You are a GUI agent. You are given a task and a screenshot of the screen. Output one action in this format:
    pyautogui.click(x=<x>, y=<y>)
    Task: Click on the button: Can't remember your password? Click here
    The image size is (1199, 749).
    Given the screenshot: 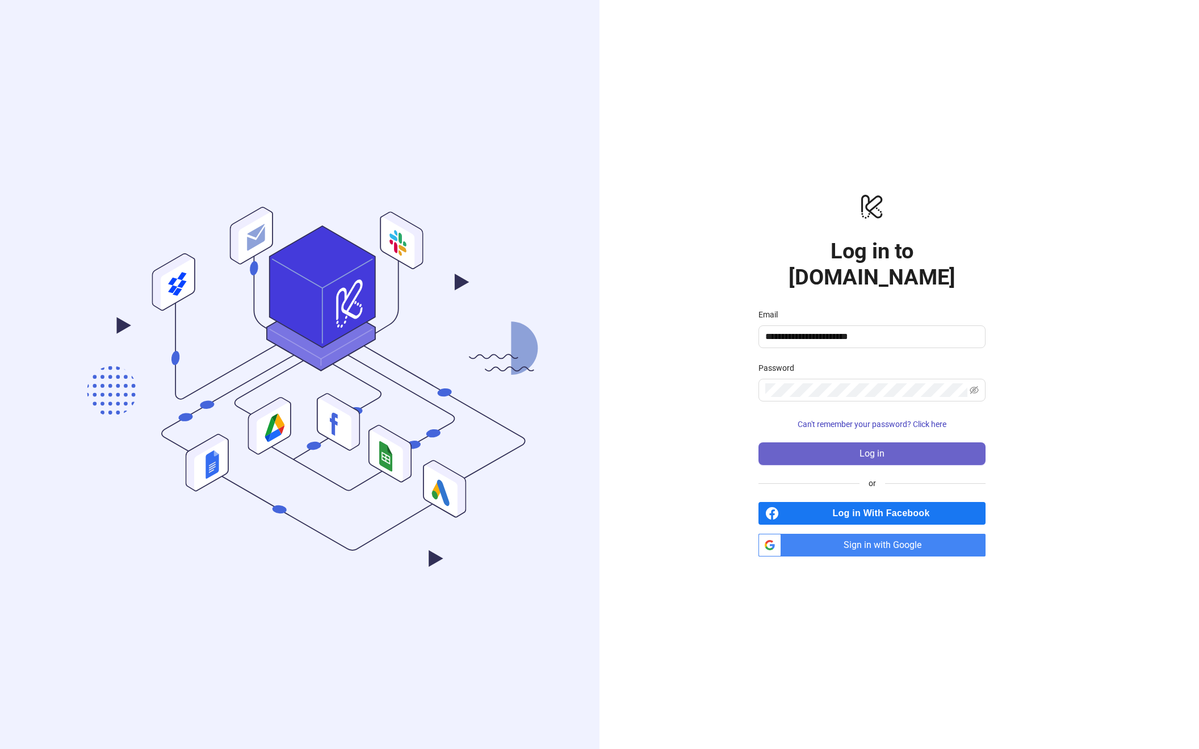 What is the action you would take?
    pyautogui.click(x=872, y=424)
    